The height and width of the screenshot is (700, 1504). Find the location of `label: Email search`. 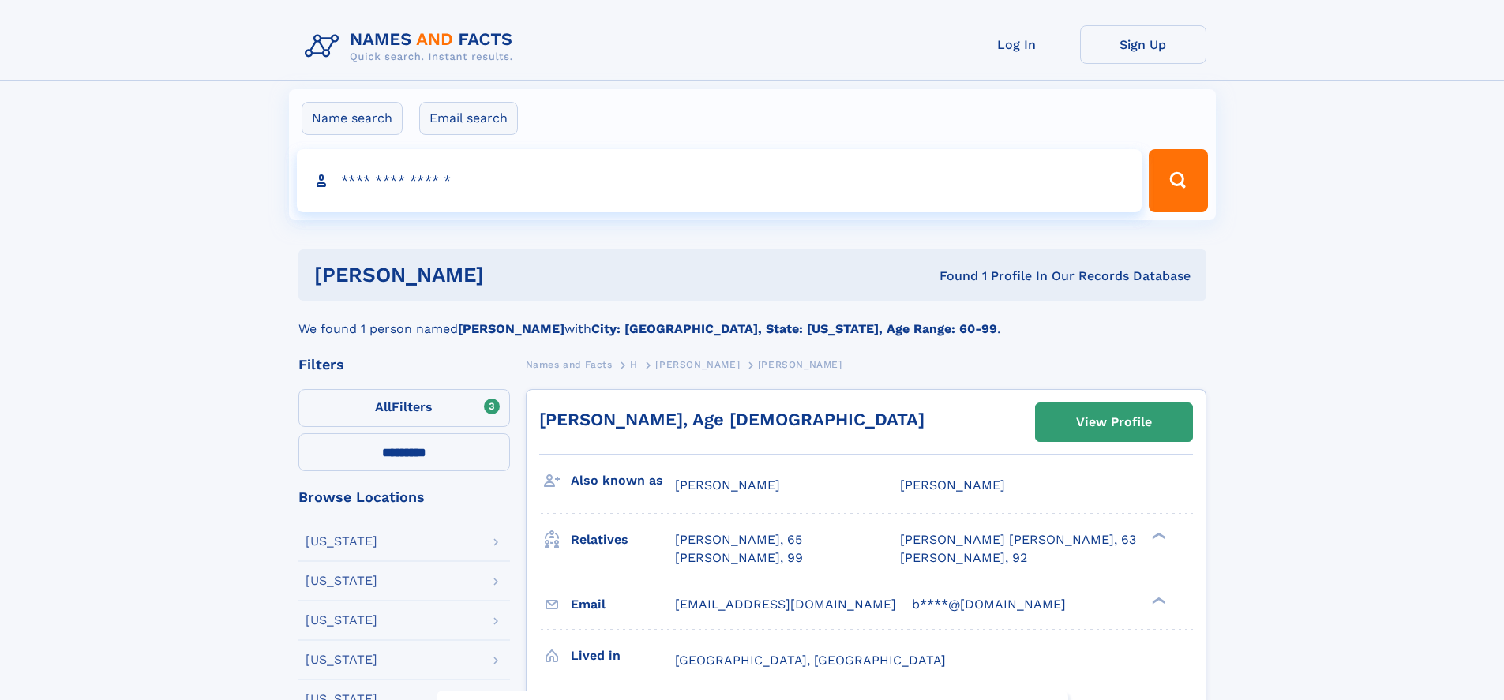

label: Email search is located at coordinates (468, 118).